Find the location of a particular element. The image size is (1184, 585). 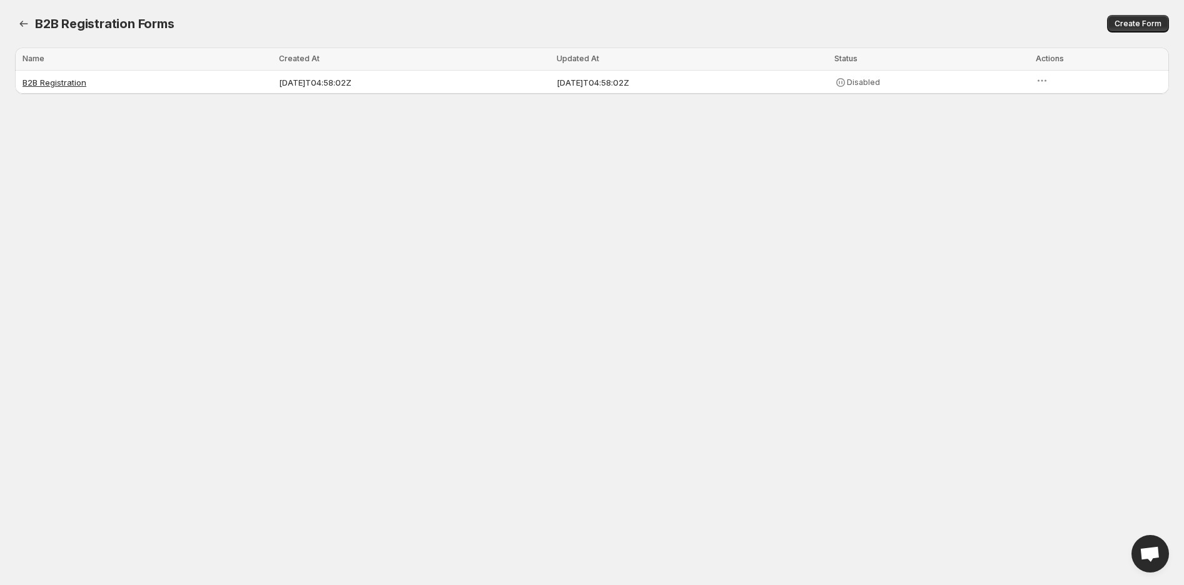

span: Actions is located at coordinates (1049, 58).